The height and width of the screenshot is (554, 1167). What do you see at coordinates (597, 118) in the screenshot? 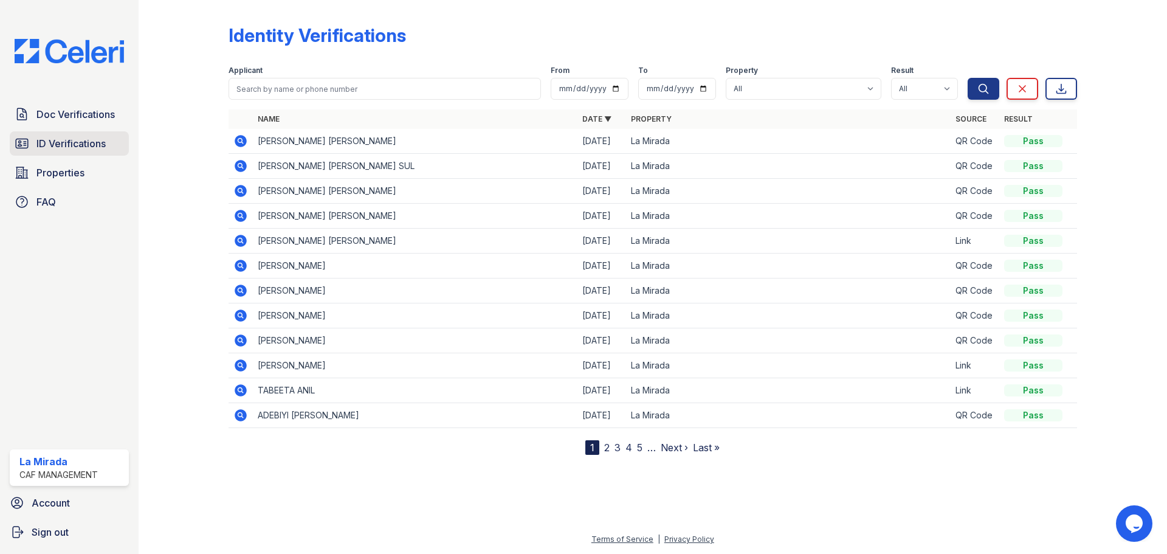
I see `a: Date ▼` at bounding box center [597, 118].